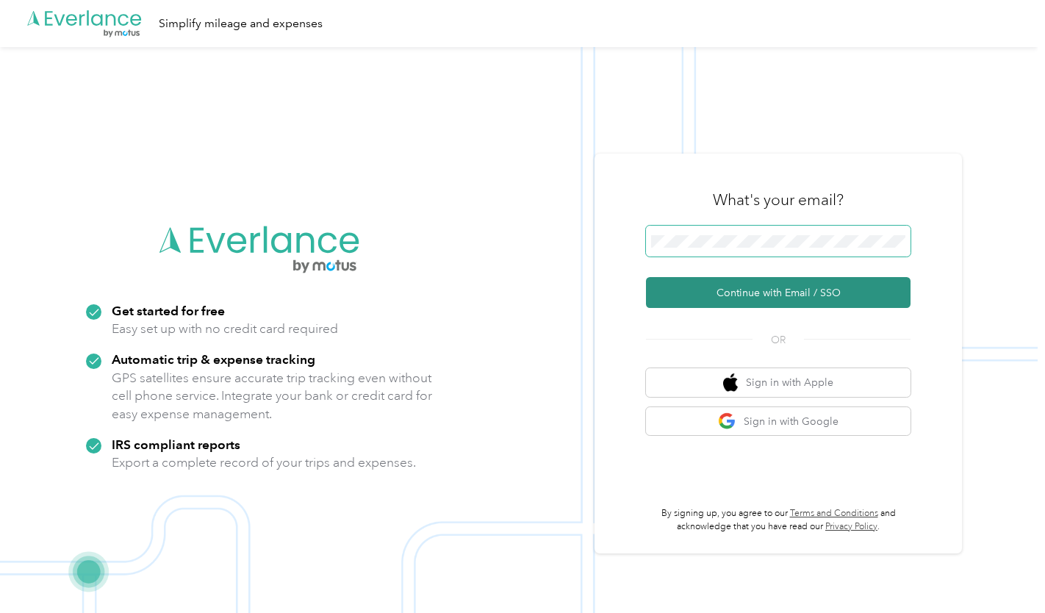 The image size is (1045, 613). I want to click on strong: Get started for free, so click(168, 310).